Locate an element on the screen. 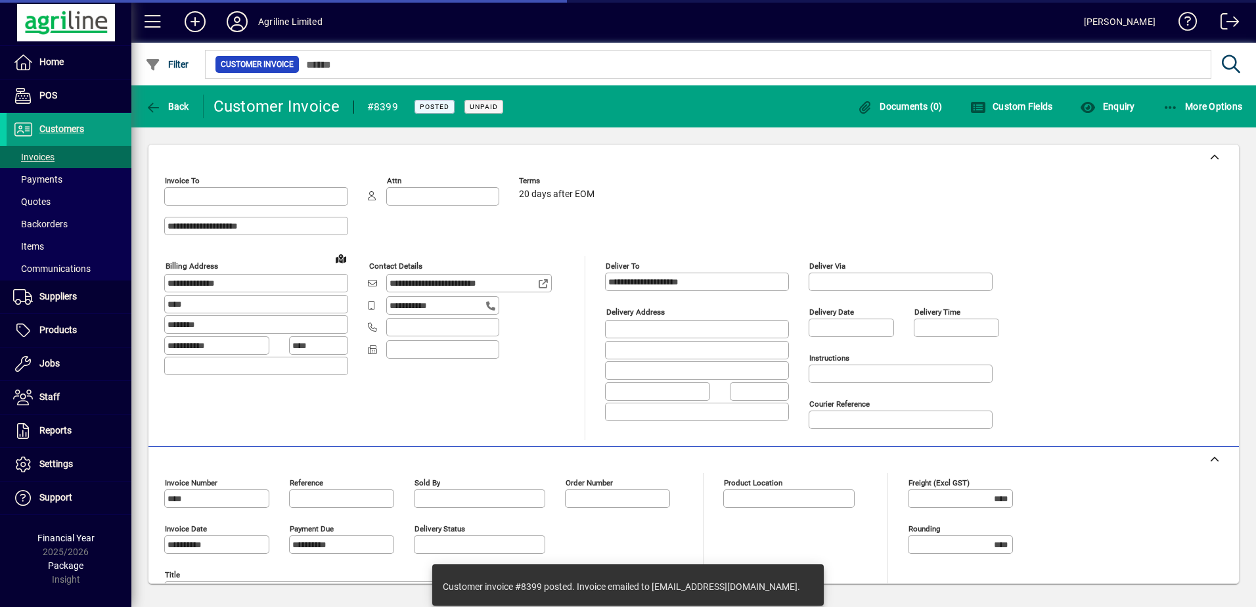  span: Posted is located at coordinates (434, 106).